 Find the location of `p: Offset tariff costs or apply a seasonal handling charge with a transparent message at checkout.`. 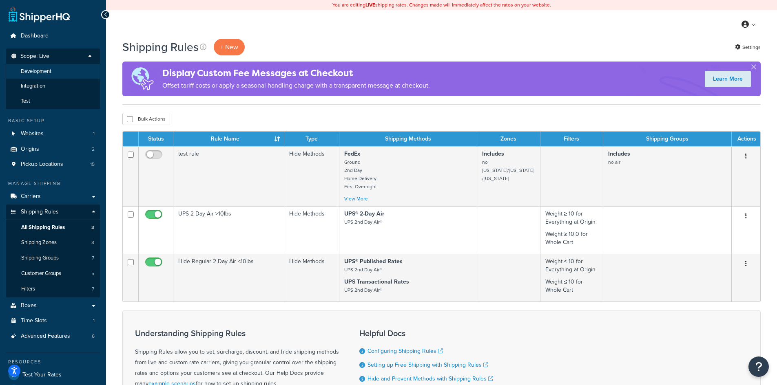

p: Offset tariff costs or apply a seasonal handling charge with a transparent message at checkout. is located at coordinates (296, 86).